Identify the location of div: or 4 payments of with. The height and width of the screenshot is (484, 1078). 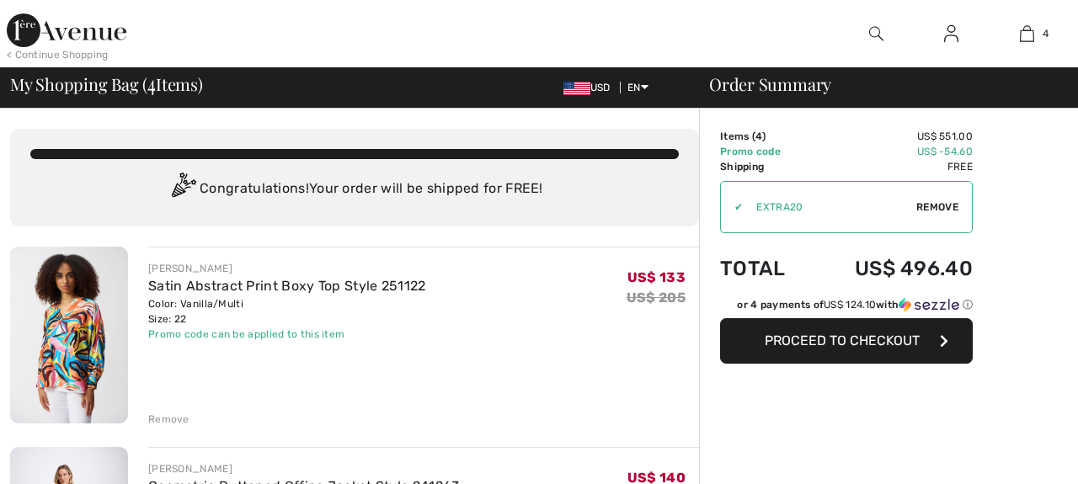
(855, 305).